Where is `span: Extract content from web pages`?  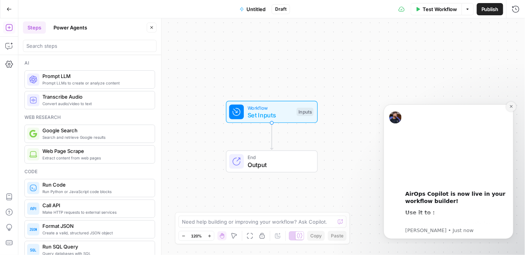 span: Extract content from web pages is located at coordinates (95, 158).